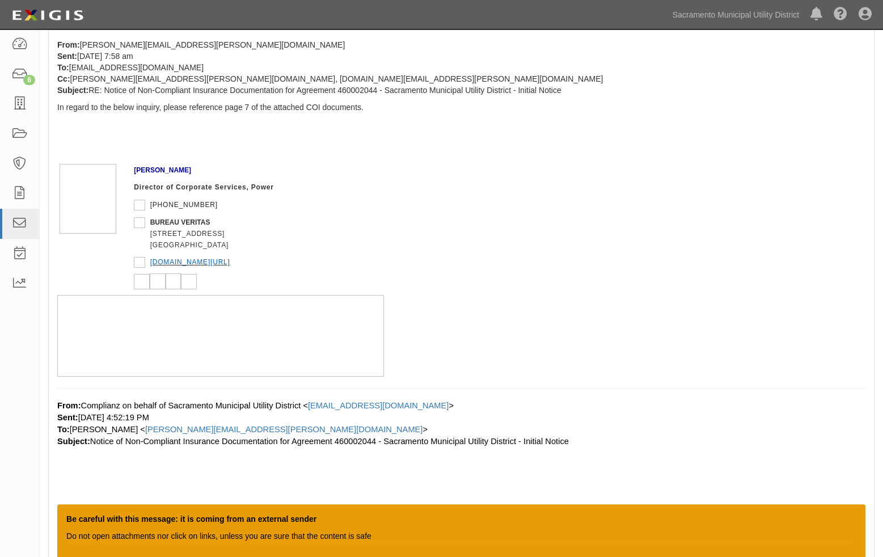  Describe the element at coordinates (841, 15) in the screenshot. I see `i: Help Center - Complianz` at that location.